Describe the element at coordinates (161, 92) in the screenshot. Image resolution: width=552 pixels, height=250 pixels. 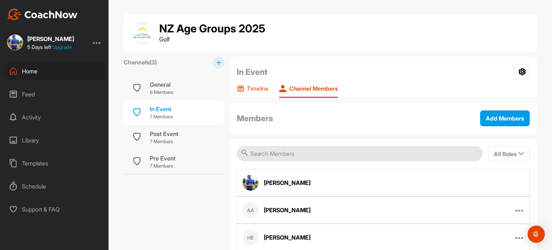
I see `p: 6 Members` at that location.